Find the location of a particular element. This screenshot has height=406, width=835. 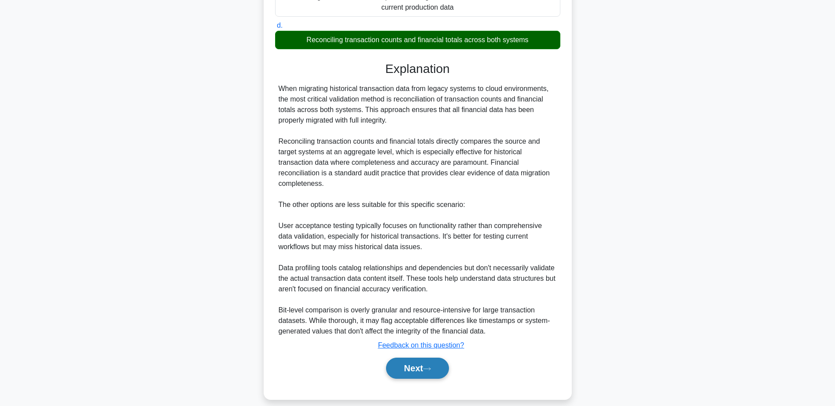

a: Feedback on this question? is located at coordinates (421, 345).